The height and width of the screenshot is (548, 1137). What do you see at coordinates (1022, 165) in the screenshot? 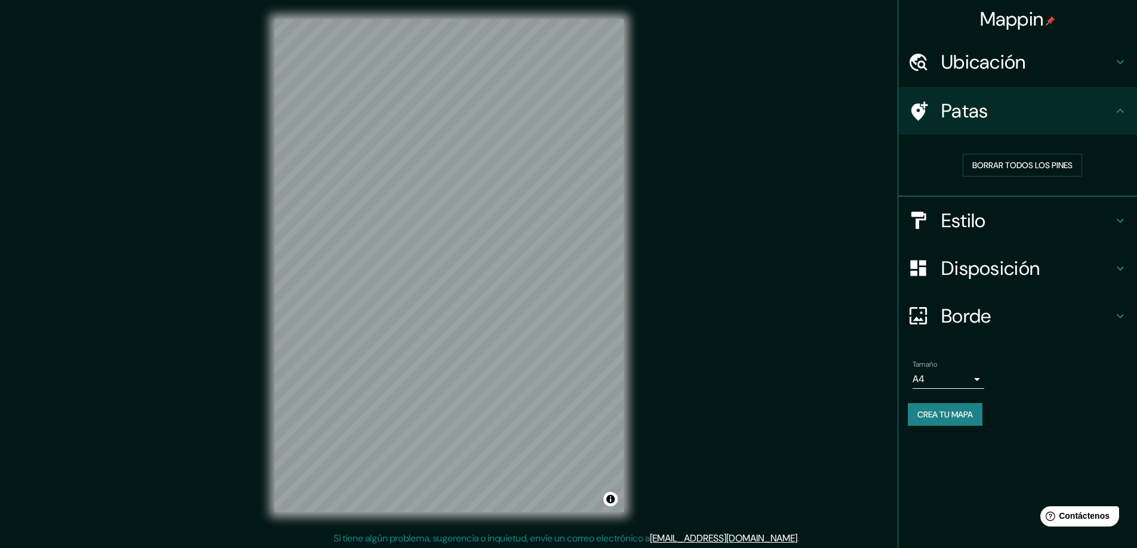
I see `button: Borrar todos los pines` at bounding box center [1022, 165].